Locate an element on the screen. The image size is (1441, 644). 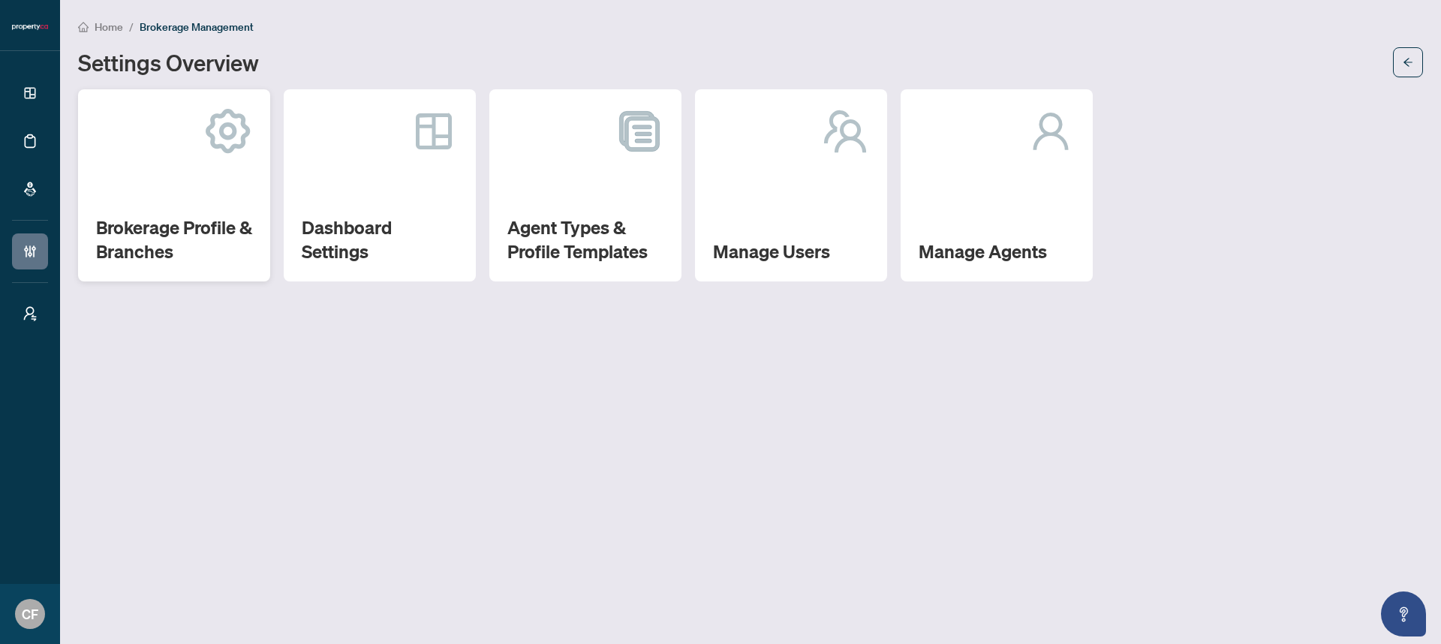
span: user-switch is located at coordinates (30, 314).